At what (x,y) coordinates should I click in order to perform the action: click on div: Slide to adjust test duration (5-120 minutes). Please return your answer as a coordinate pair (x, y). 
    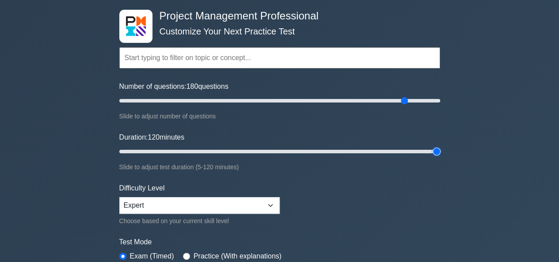
    Looking at the image, I should click on (280, 167).